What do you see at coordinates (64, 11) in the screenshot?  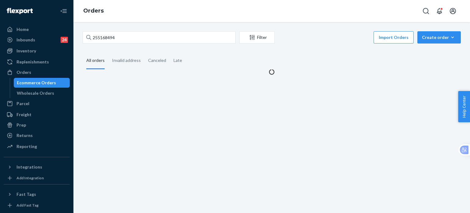 I see `button: Close Navigation` at bounding box center [64, 11].